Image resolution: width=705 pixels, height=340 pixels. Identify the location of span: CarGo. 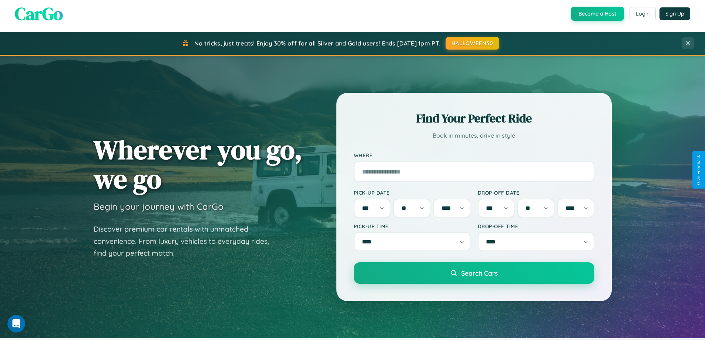
(39, 14).